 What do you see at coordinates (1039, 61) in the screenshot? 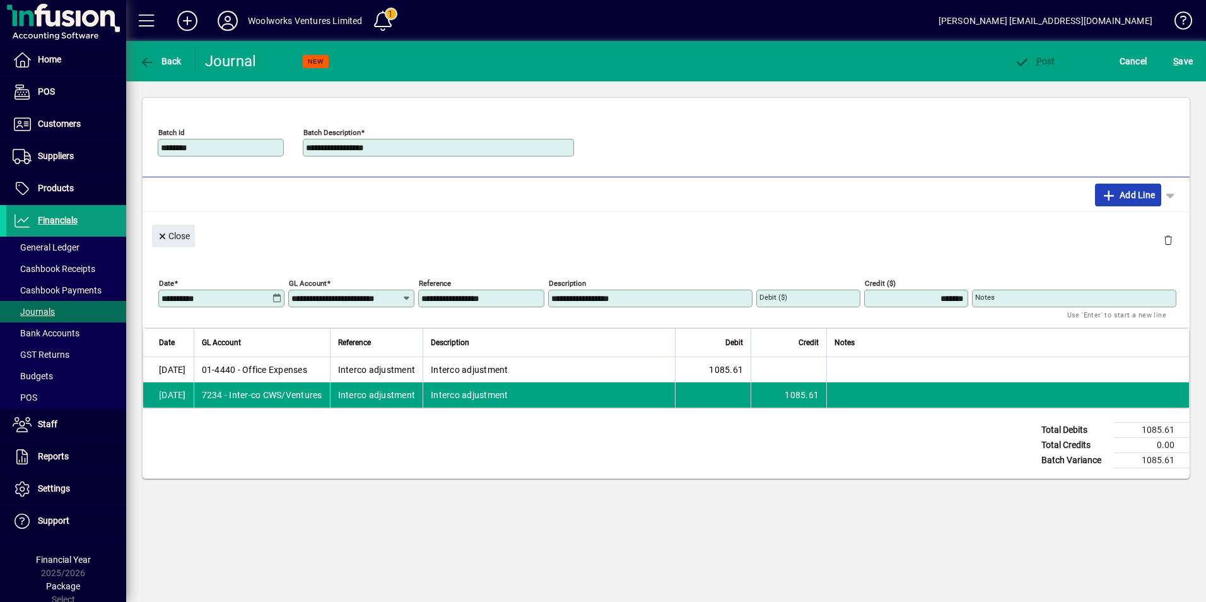
I see `span: P` at bounding box center [1039, 61].